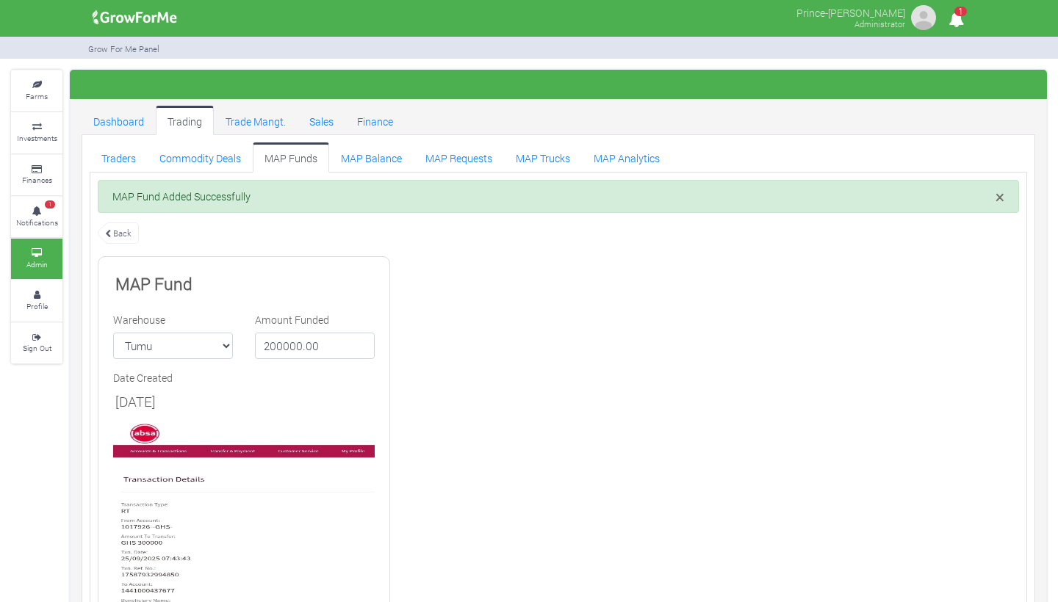 This screenshot has height=602, width=1058. Describe the element at coordinates (37, 217) in the screenshot. I see `a: 1 Notifications` at that location.